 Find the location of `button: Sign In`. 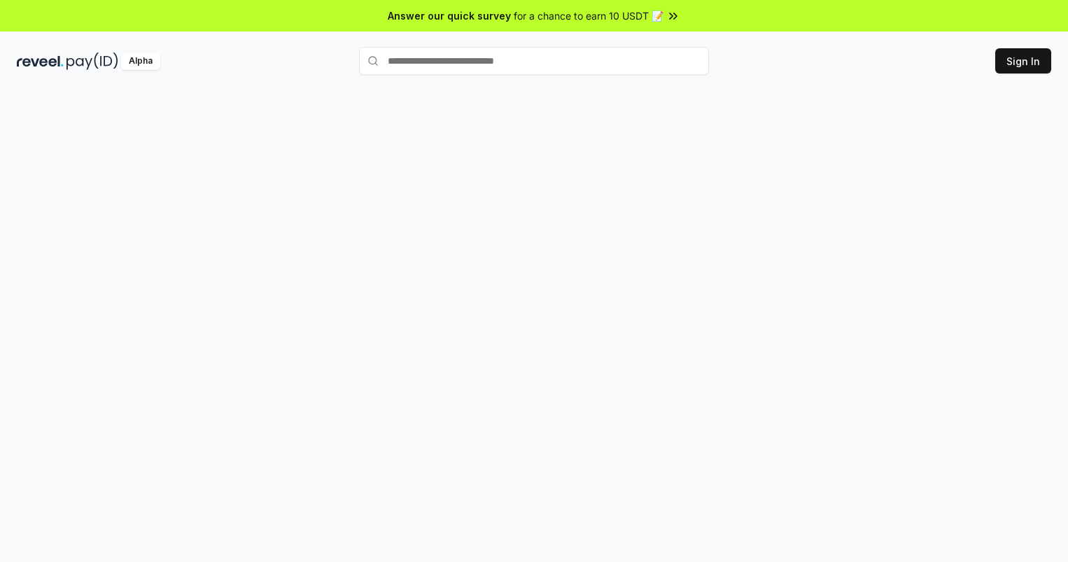

button: Sign In is located at coordinates (1023, 61).